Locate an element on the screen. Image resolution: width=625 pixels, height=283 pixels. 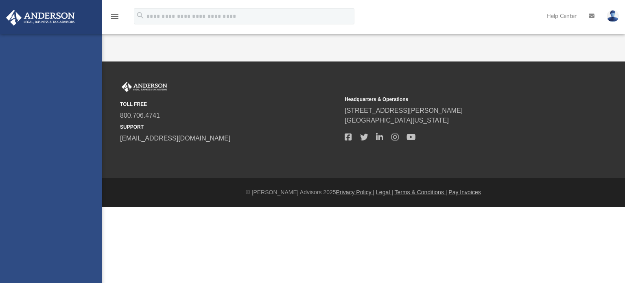
a: menu is located at coordinates (115, 18).